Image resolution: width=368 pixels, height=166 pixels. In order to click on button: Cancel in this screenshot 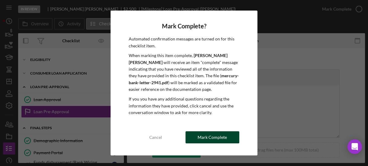, I will do `click(156, 137)`.